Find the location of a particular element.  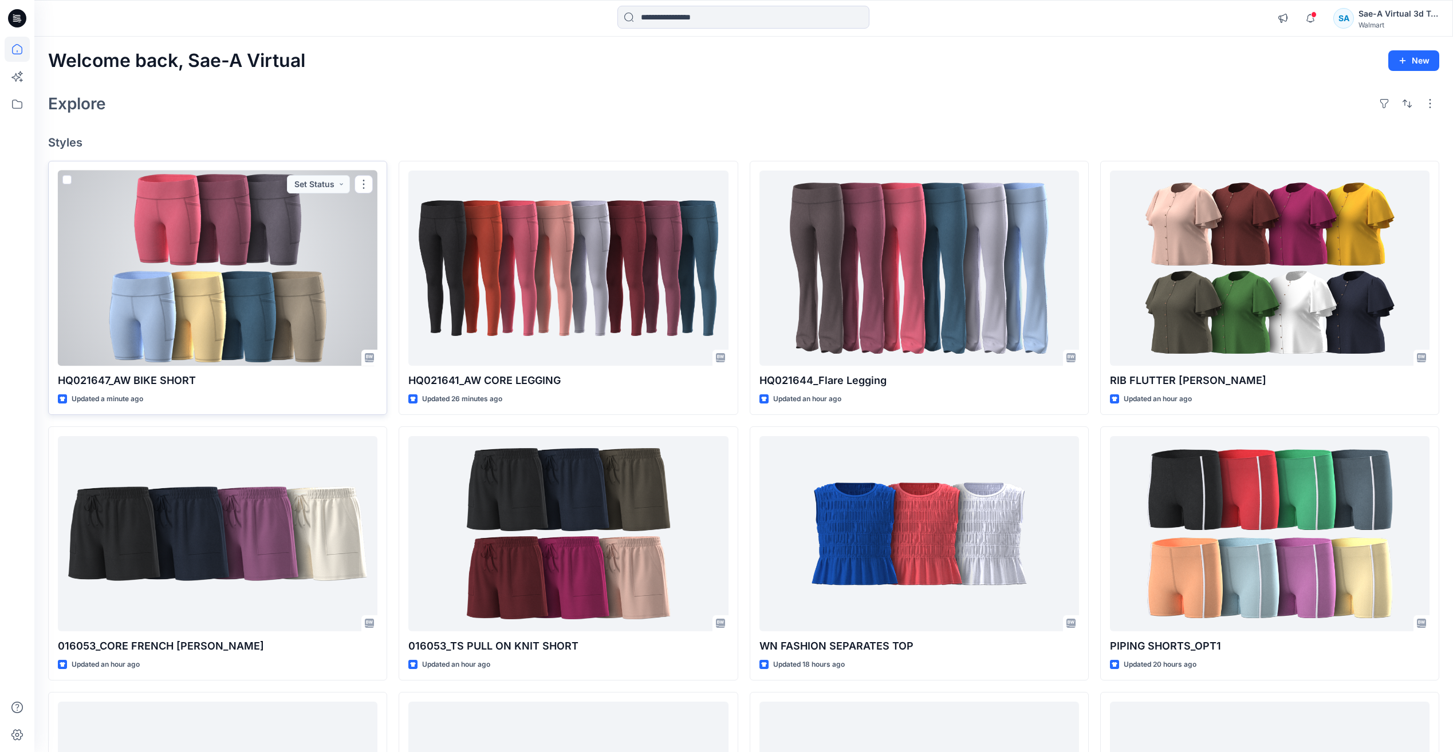

a: HQ021647_AW BIKE SHORT is located at coordinates (218, 268).